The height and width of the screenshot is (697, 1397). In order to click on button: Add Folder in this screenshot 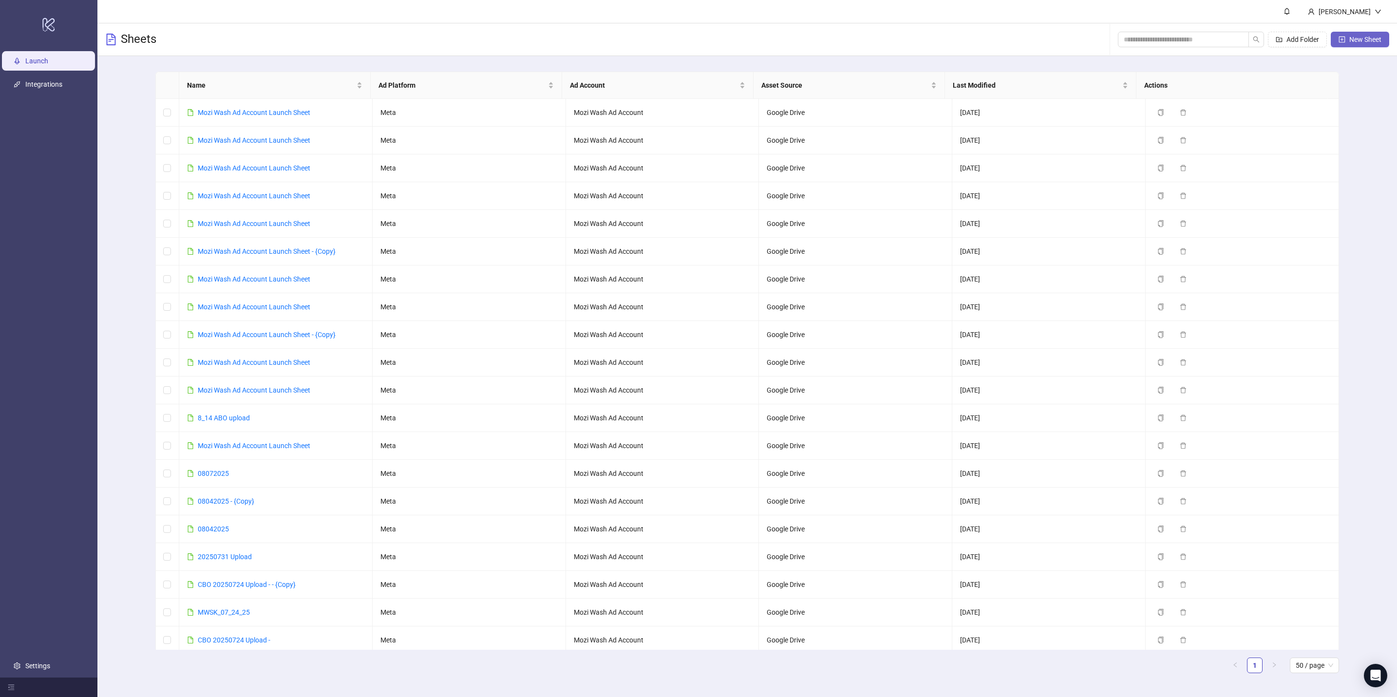, I will do `click(1297, 39)`.